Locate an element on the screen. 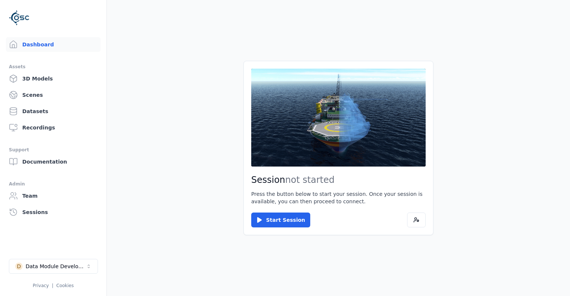 The width and height of the screenshot is (570, 296). div: D is located at coordinates (19, 266).